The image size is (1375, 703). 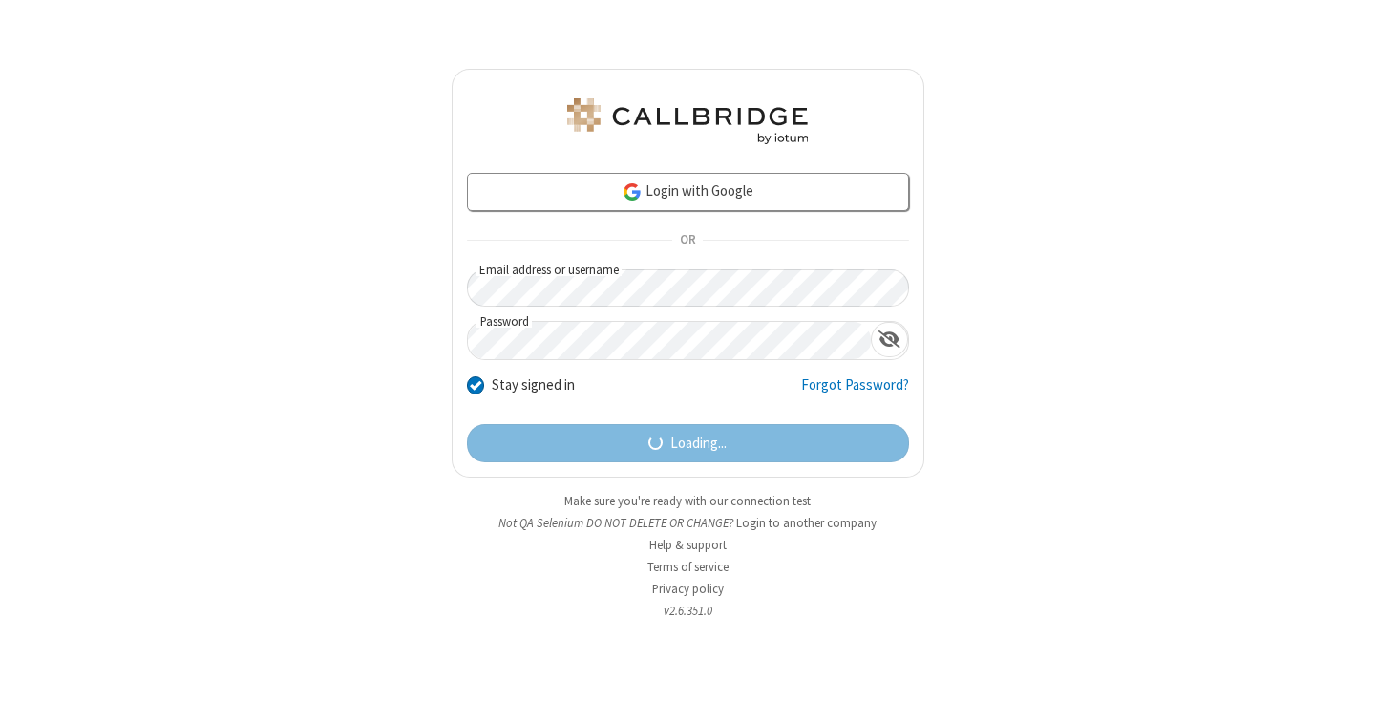 What do you see at coordinates (687, 121) in the screenshot?
I see `img: QA Selenium DO NOT DELETE OR CHANGE` at bounding box center [687, 121].